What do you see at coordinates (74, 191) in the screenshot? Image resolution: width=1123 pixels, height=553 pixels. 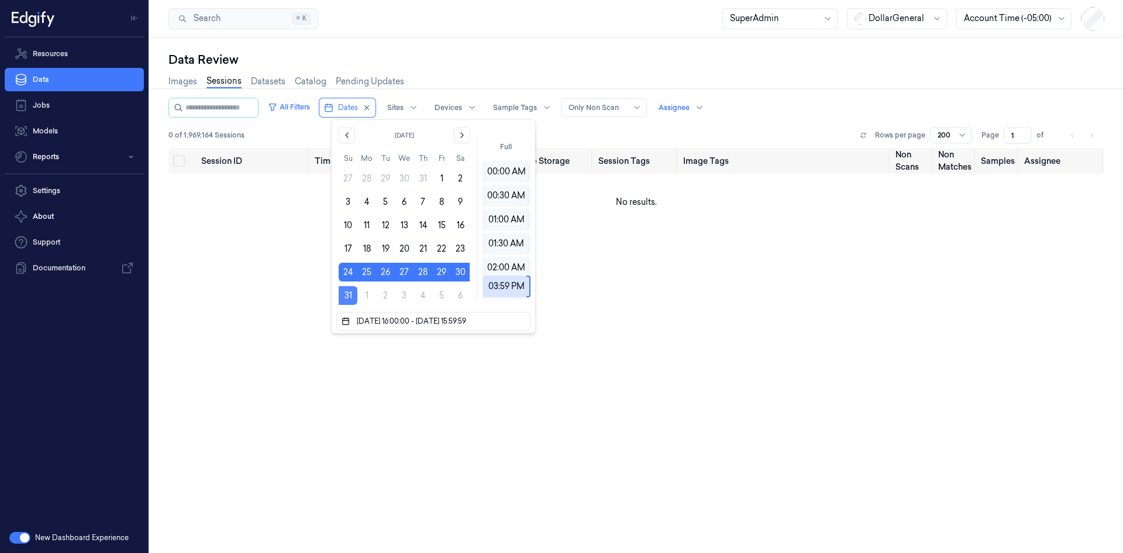 I see `a: Settings` at bounding box center [74, 191].